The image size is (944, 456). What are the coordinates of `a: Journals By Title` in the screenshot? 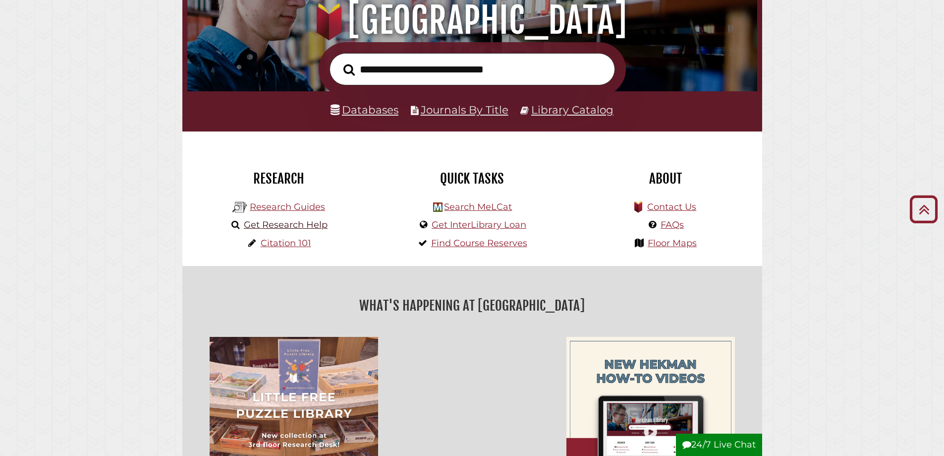 It's located at (464, 110).